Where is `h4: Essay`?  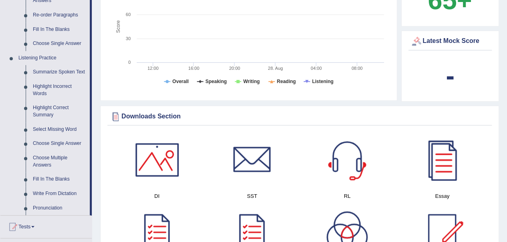 h4: Essay is located at coordinates (442, 196).